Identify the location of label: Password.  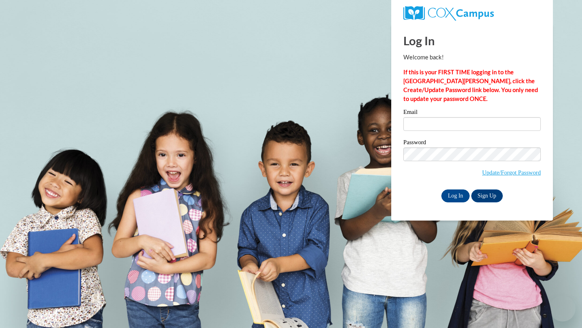
(472, 144).